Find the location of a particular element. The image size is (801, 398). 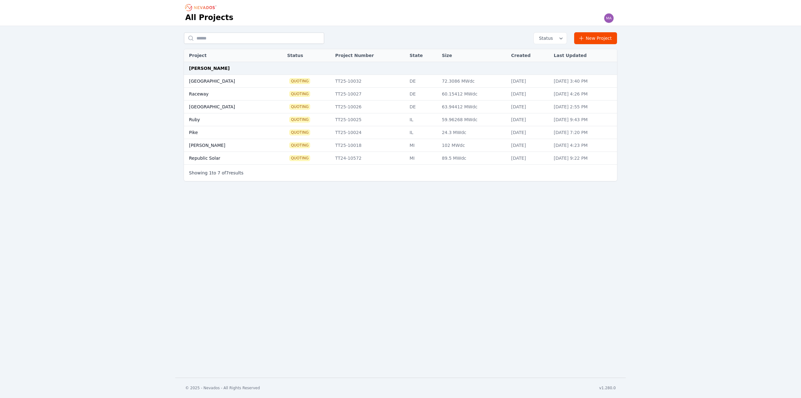

h1: All Projects is located at coordinates (209, 18).